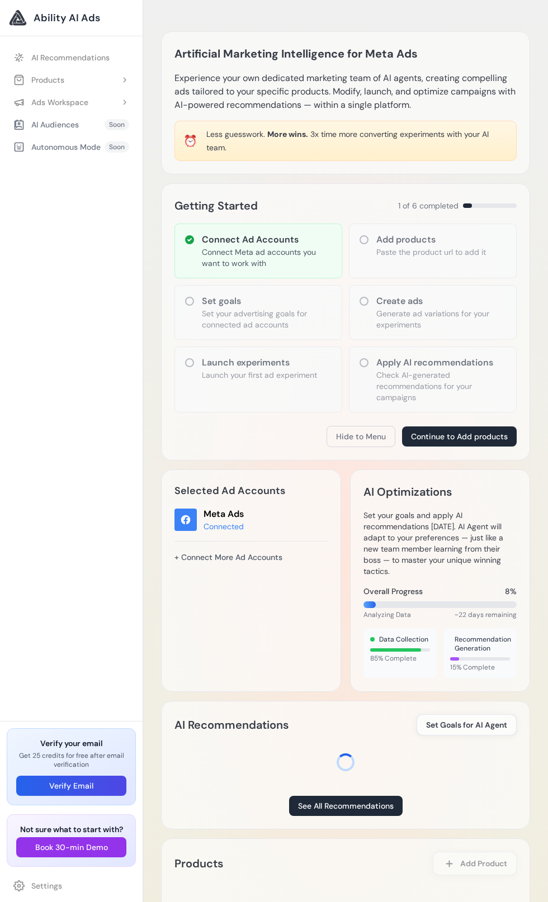 The height and width of the screenshot is (902, 548). I want to click on span: Add Product, so click(484, 864).